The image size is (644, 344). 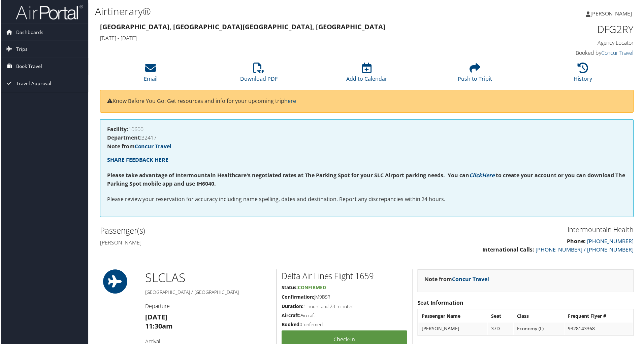 What do you see at coordinates (124, 138) in the screenshot?
I see `strong: Department:` at bounding box center [124, 138].